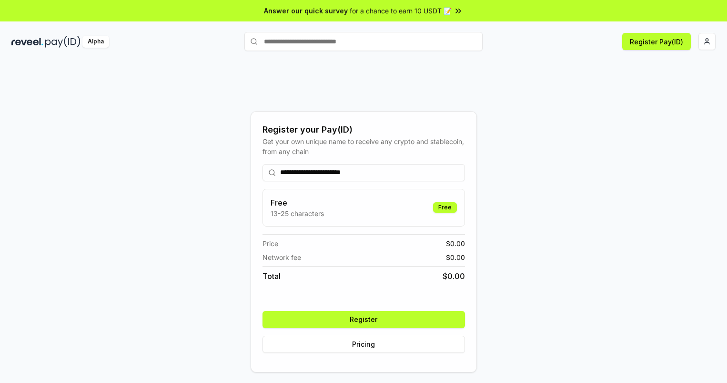 This screenshot has width=727, height=383. Describe the element at coordinates (364, 146) in the screenshot. I see `div: Get your own unique name to receive any crypto and stablecoin, from any chain` at that location.